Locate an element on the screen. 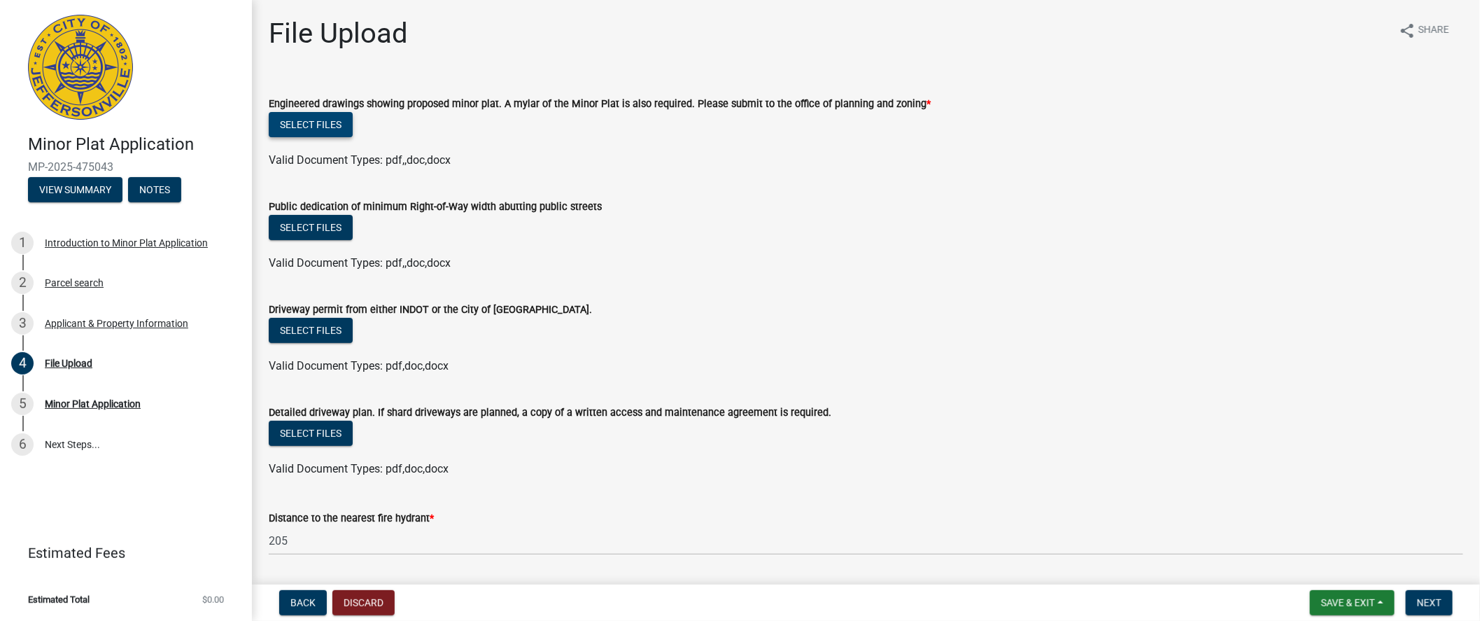 Image resolution: width=1480 pixels, height=621 pixels. img: City of Jeffersonville, Indiana is located at coordinates (80, 67).